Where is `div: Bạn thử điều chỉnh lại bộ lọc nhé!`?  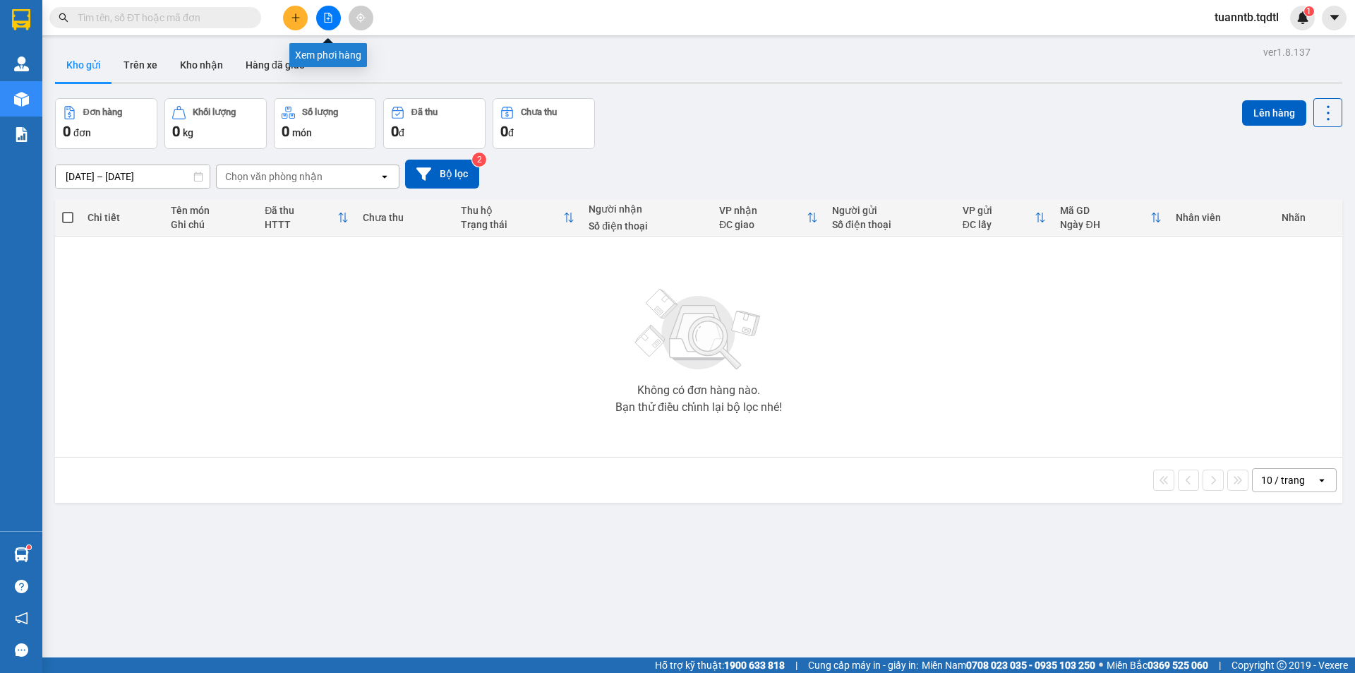 div: Bạn thử điều chỉnh lại bộ lọc nhé! is located at coordinates (699, 407).